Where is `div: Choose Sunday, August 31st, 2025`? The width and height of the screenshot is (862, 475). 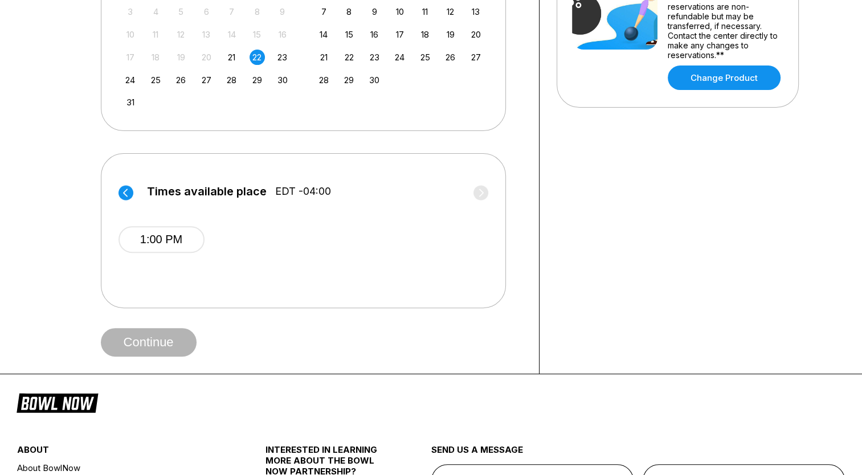
div: Choose Sunday, August 31st, 2025 is located at coordinates (130, 102).